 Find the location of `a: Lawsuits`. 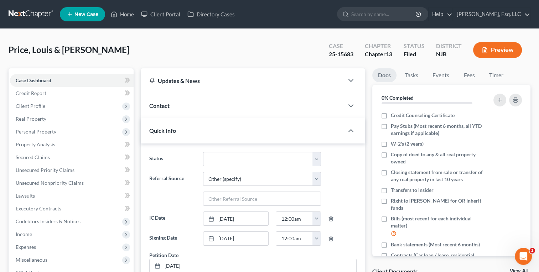

a: Lawsuits is located at coordinates (72, 196).